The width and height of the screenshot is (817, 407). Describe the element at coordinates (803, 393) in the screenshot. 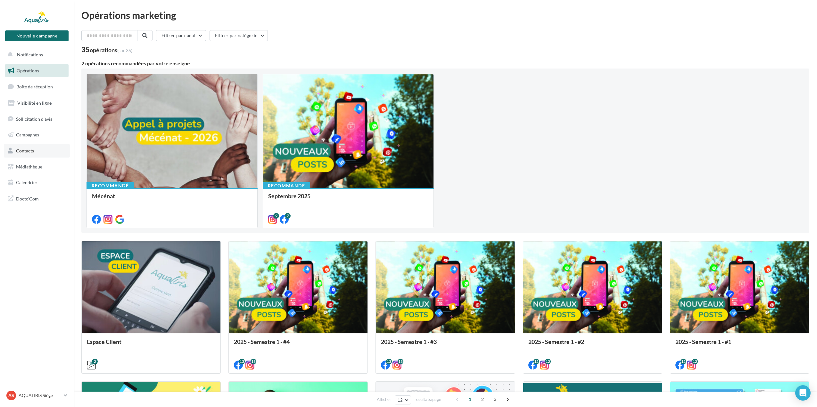

I see `div: Open Intercom Messenger` at that location.